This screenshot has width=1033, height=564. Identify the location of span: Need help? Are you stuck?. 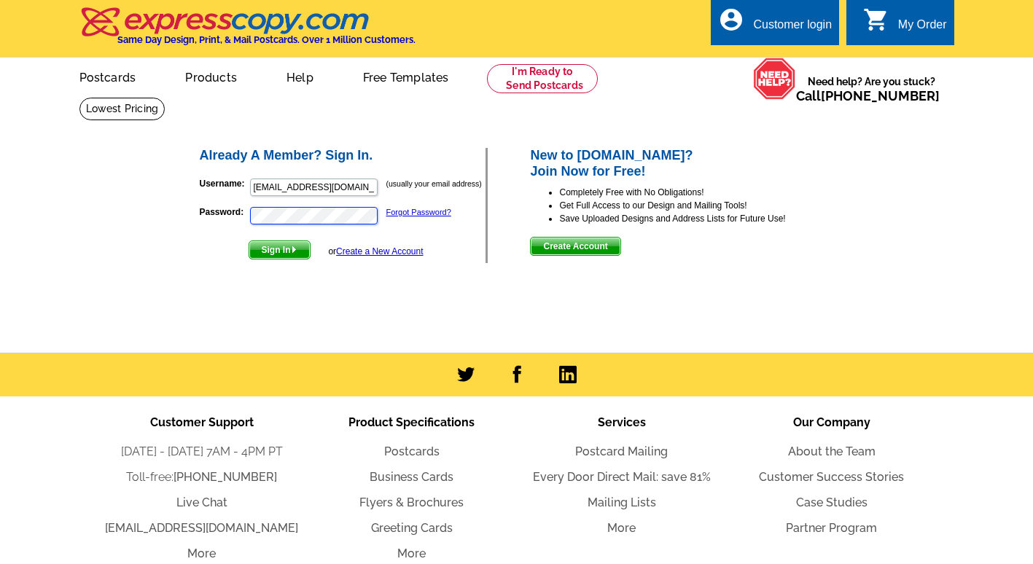
(871, 89).